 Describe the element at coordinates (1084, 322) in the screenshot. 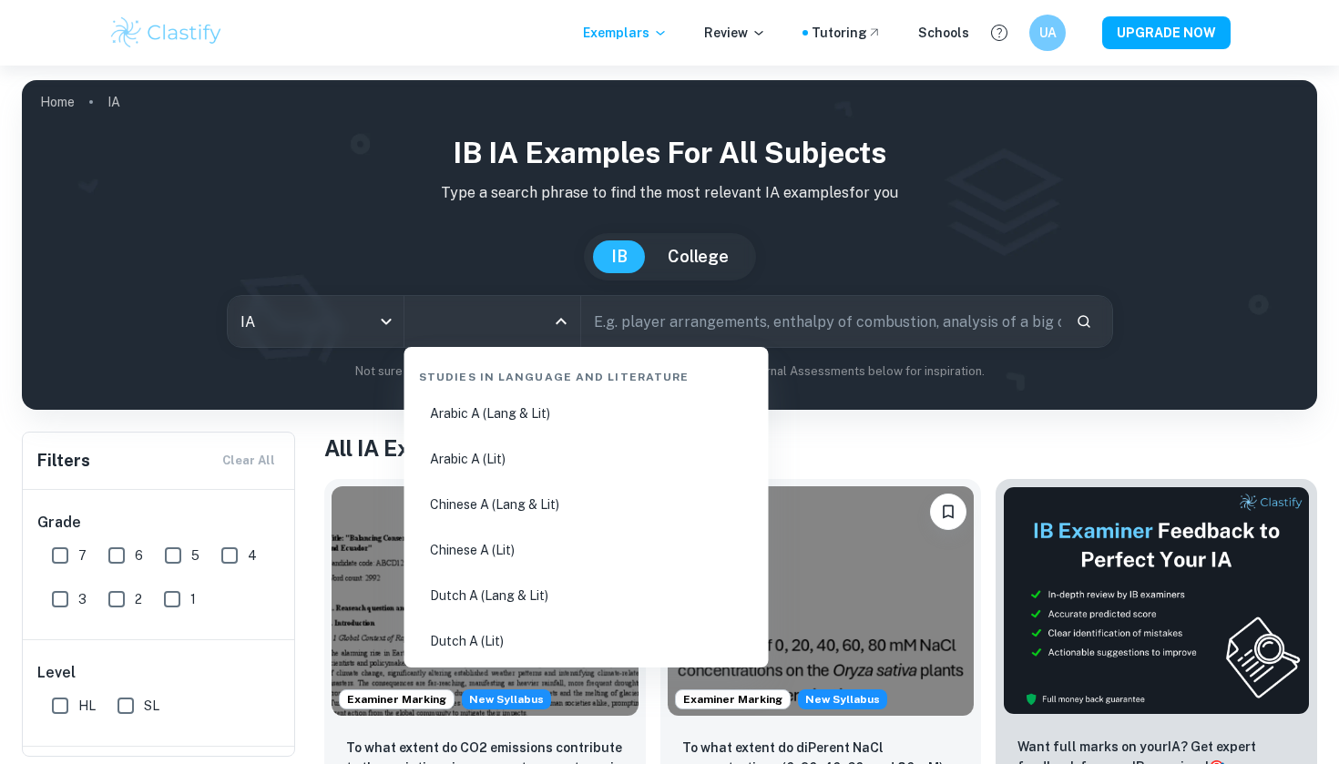

I see `button: Search` at that location.